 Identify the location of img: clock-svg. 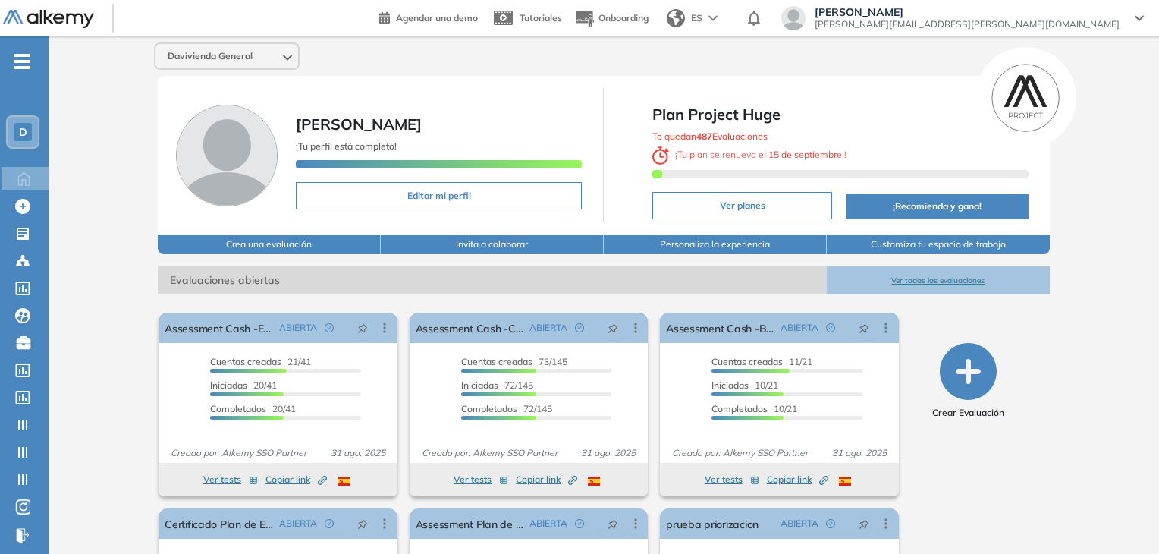
(661, 156).